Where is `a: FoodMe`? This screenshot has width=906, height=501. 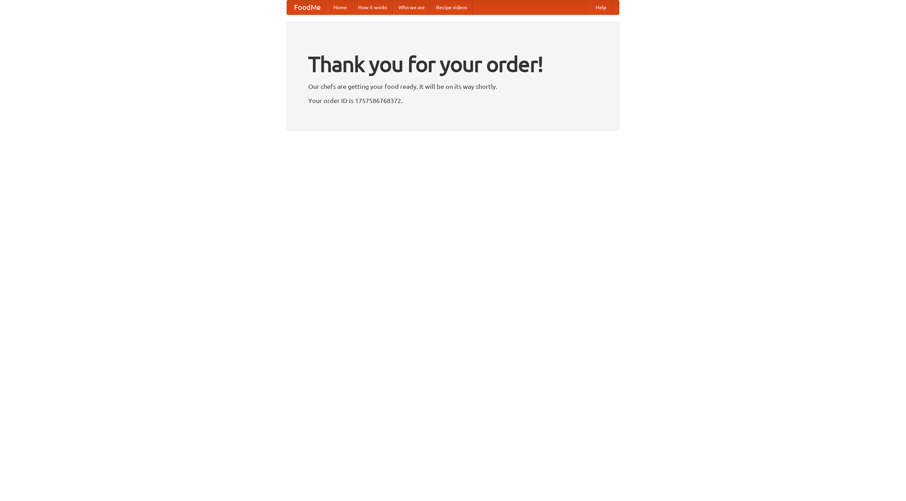 a: FoodMe is located at coordinates (307, 7).